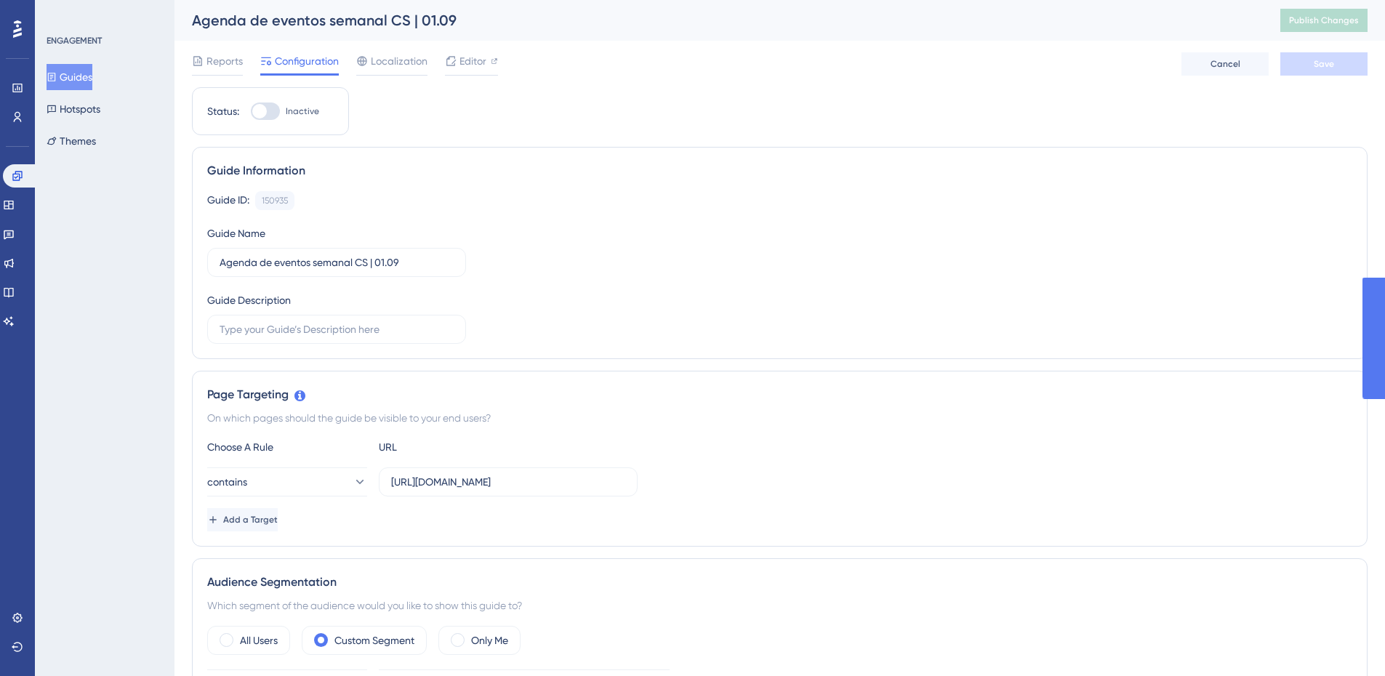  I want to click on button: Hotspots, so click(73, 109).